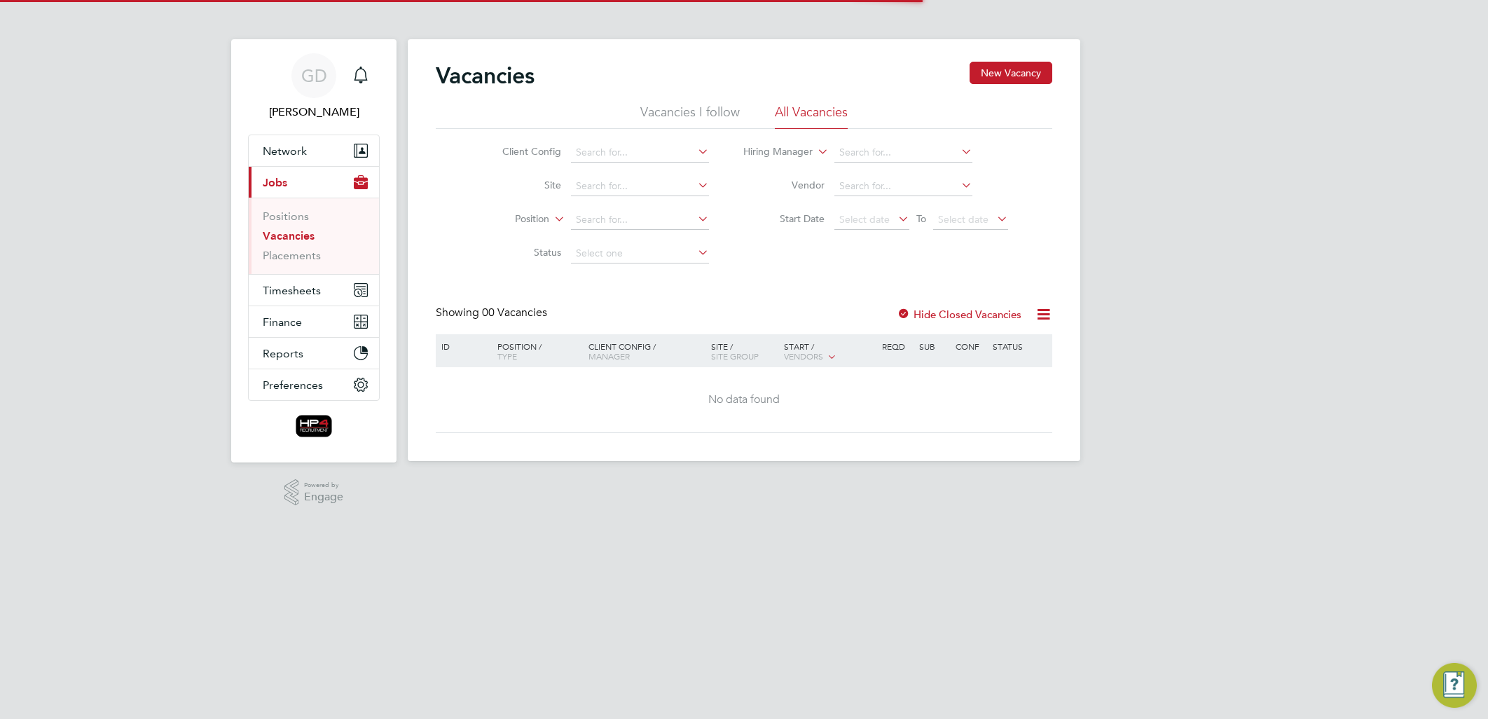 The width and height of the screenshot is (1488, 719). I want to click on span: Site Group, so click(735, 356).